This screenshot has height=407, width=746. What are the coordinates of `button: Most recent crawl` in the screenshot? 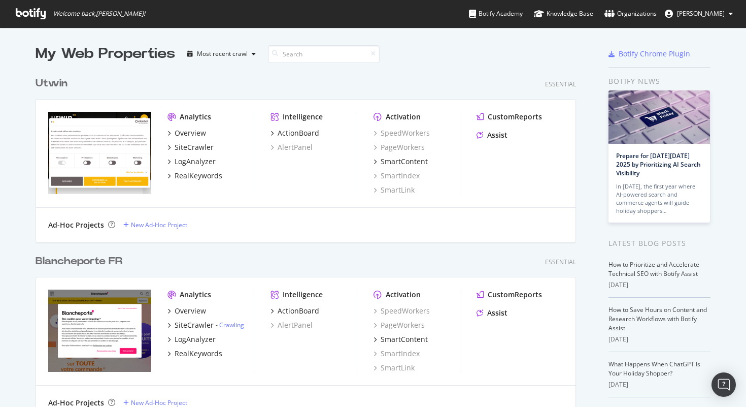 It's located at (221, 54).